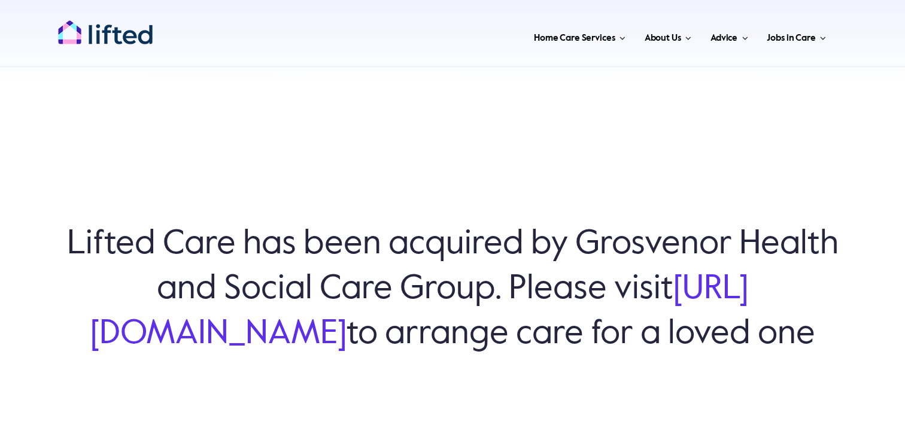 The height and width of the screenshot is (433, 905). I want to click on a: About Us, so click(668, 36).